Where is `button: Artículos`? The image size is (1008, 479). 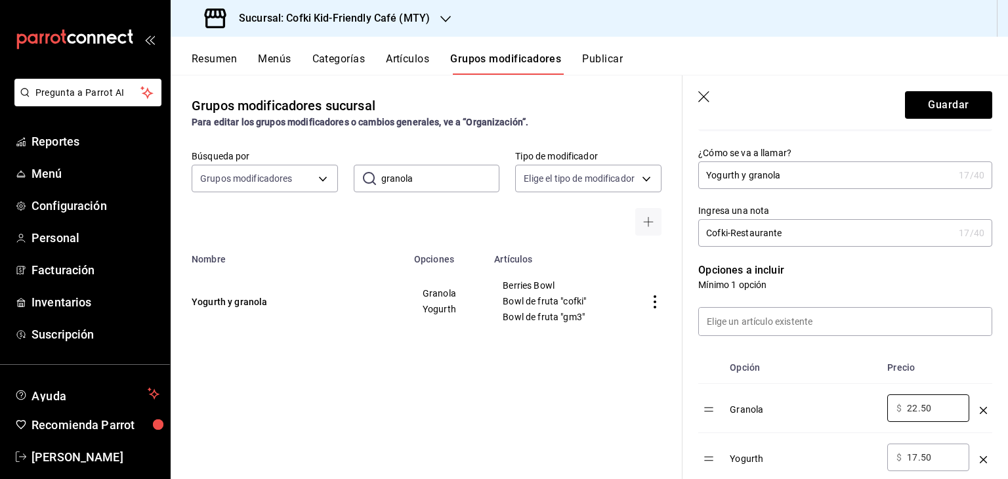 button: Artículos is located at coordinates (408, 64).